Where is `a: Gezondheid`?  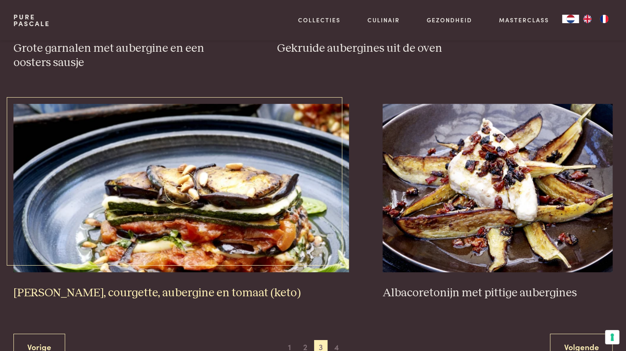 a: Gezondheid is located at coordinates (449, 20).